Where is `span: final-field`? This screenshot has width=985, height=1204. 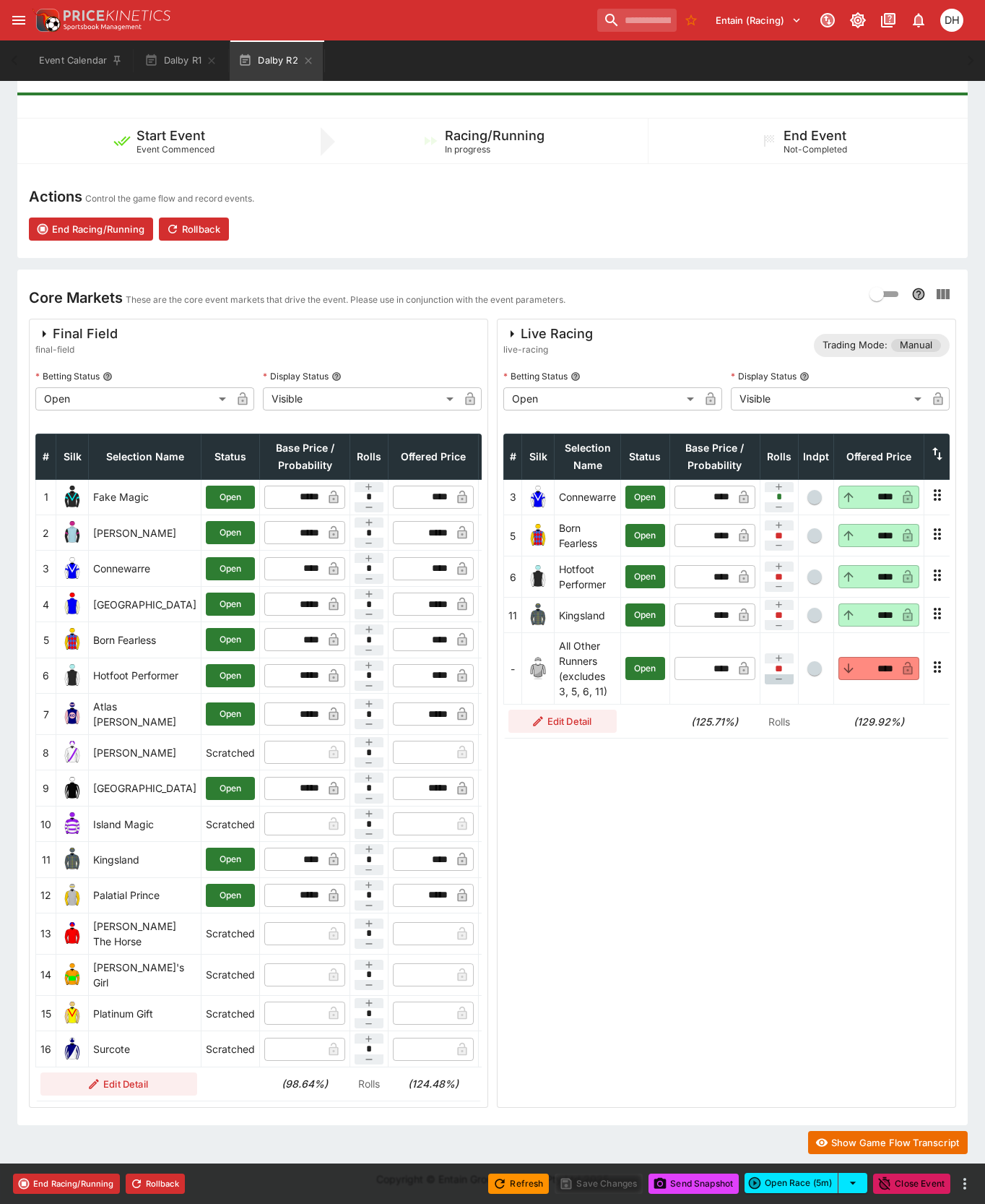
span: final-field is located at coordinates (77, 350).